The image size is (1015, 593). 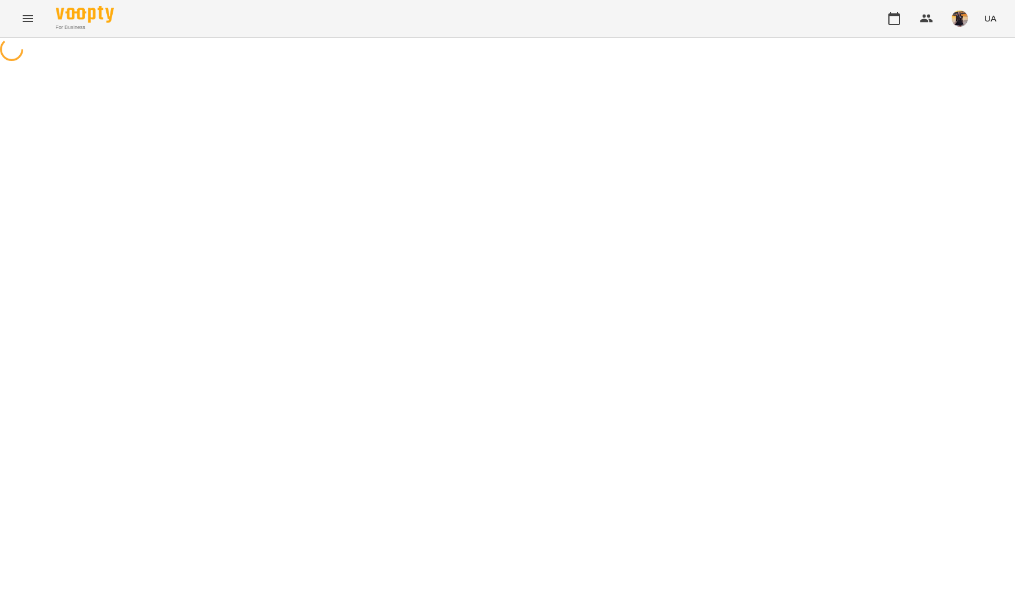 I want to click on button: UA, so click(x=990, y=18).